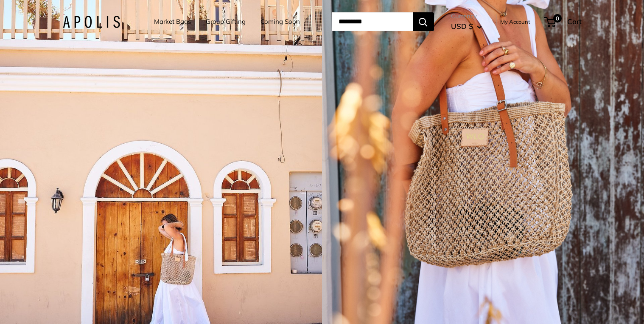 The width and height of the screenshot is (644, 324). I want to click on img: Apolis, so click(91, 22).